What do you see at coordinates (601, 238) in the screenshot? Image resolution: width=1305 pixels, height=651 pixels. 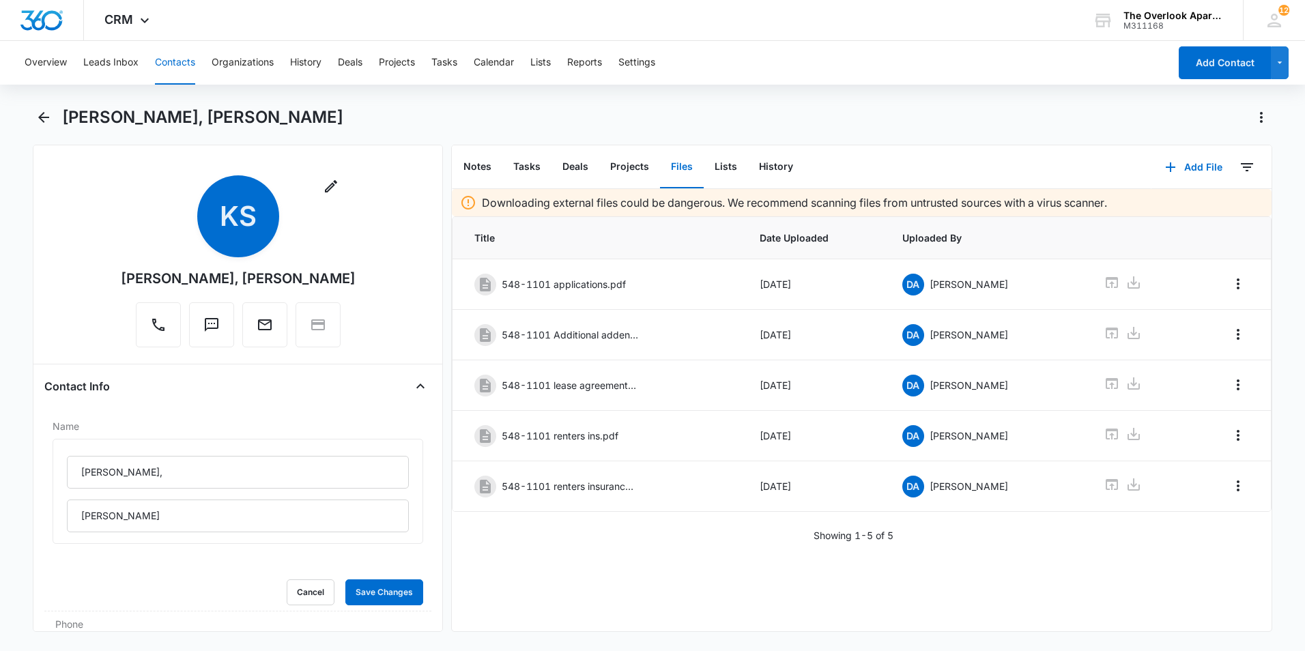 I see `span: Title` at bounding box center [601, 238].